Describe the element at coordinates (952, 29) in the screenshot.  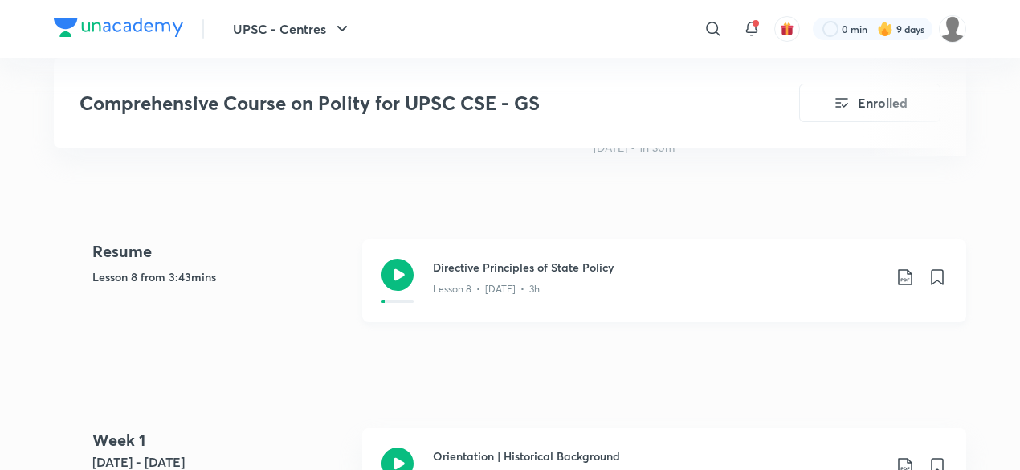
I see `img: SAKSHI AGRAWAL` at that location.